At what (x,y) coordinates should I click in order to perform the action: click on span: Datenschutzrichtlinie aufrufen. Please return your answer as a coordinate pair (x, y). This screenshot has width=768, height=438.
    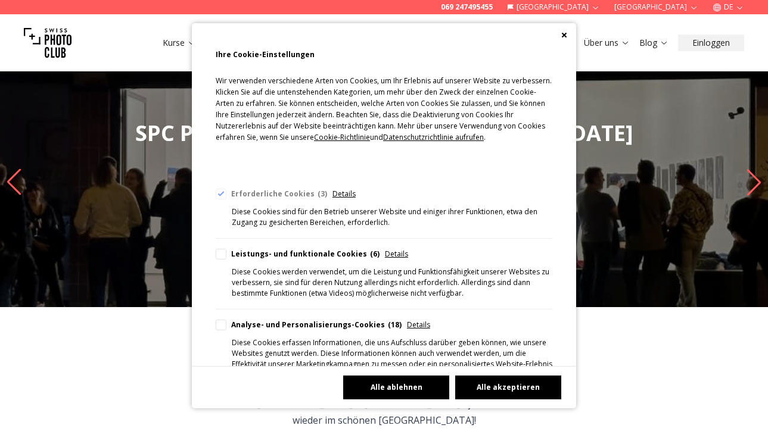
    Looking at the image, I should click on (433, 137).